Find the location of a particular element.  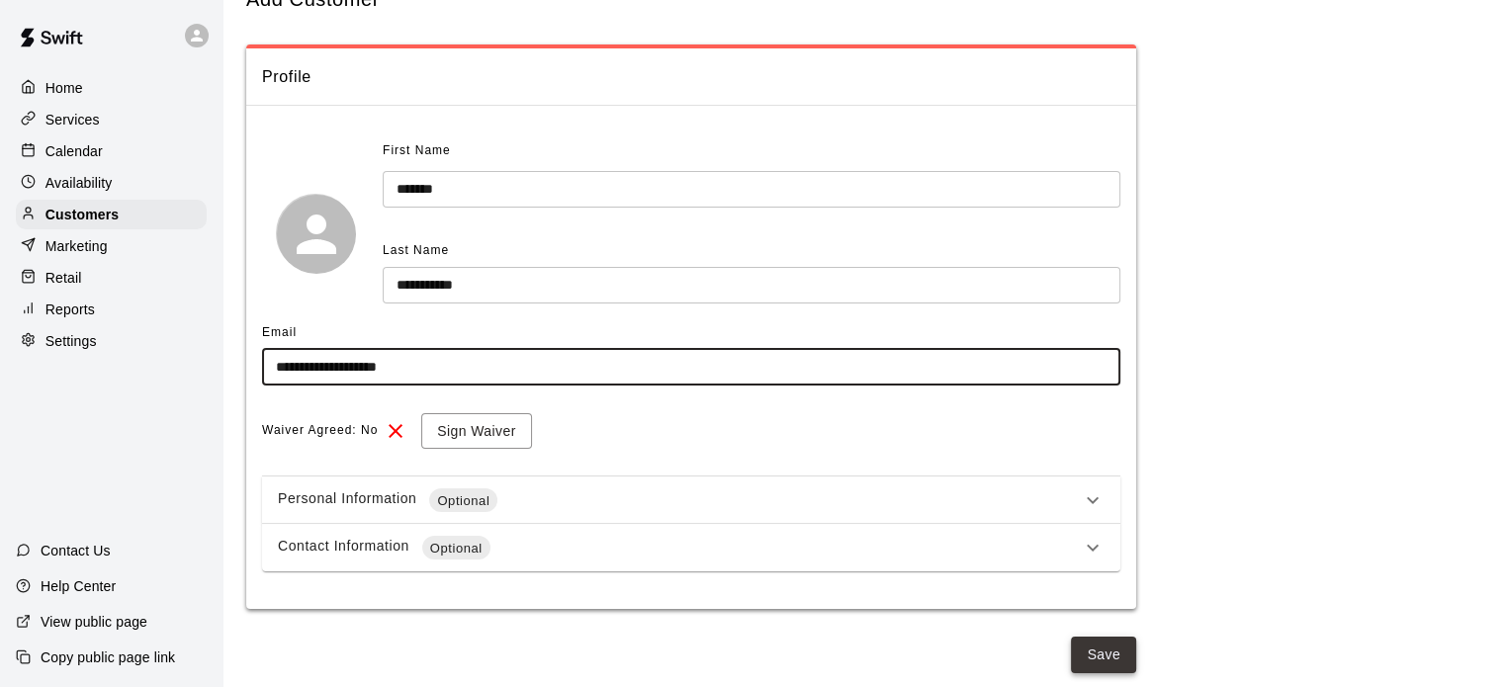

p: Availability is located at coordinates (79, 183).